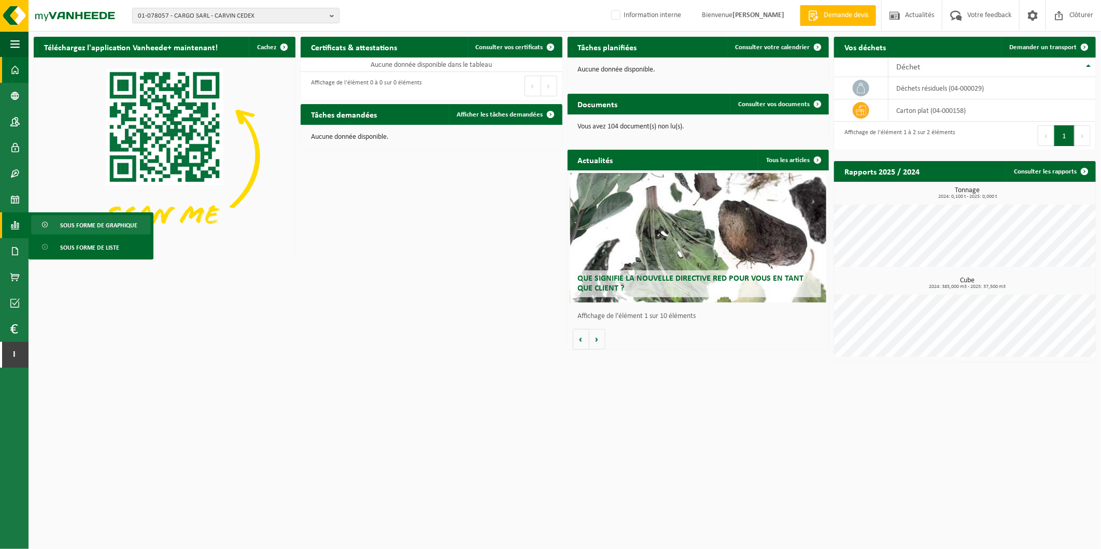 The width and height of the screenshot is (1101, 549). What do you see at coordinates (90, 248) in the screenshot?
I see `span: Sous forme de liste` at bounding box center [90, 248].